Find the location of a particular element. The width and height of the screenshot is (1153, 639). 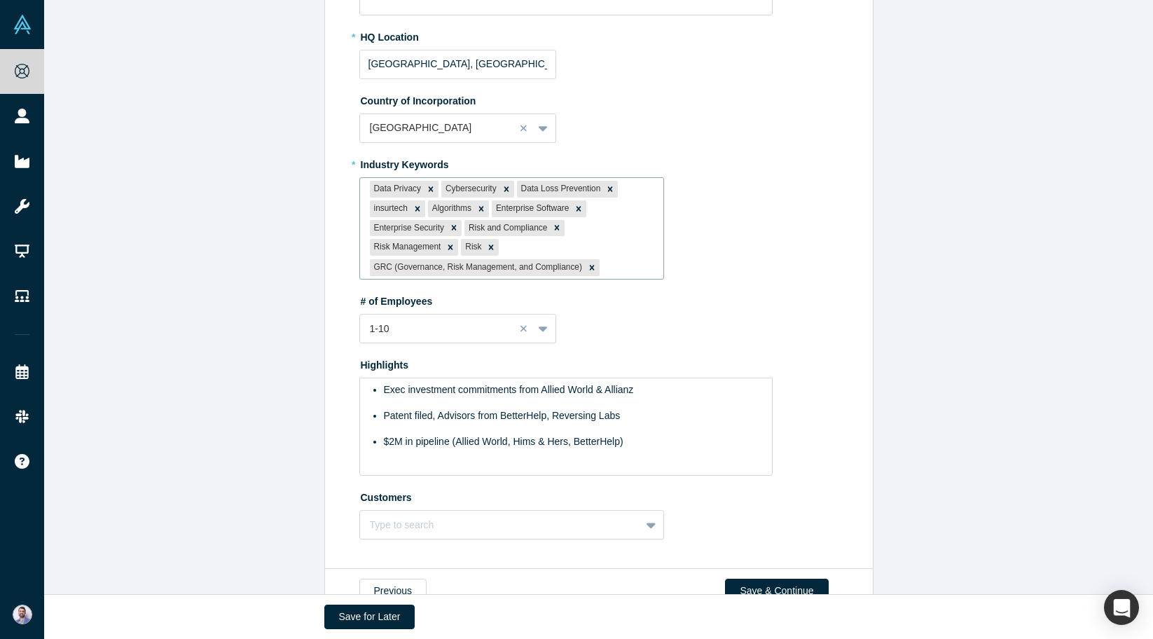

div: Remove Cybersecurity is located at coordinates (506, 189).